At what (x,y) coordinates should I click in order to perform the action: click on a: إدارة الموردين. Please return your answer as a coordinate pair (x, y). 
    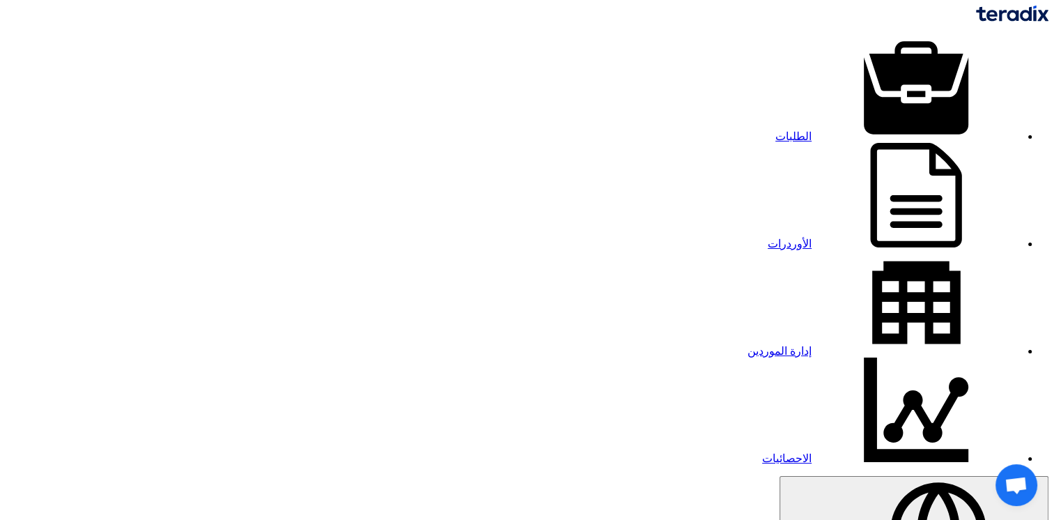
    Looking at the image, I should click on (884, 351).